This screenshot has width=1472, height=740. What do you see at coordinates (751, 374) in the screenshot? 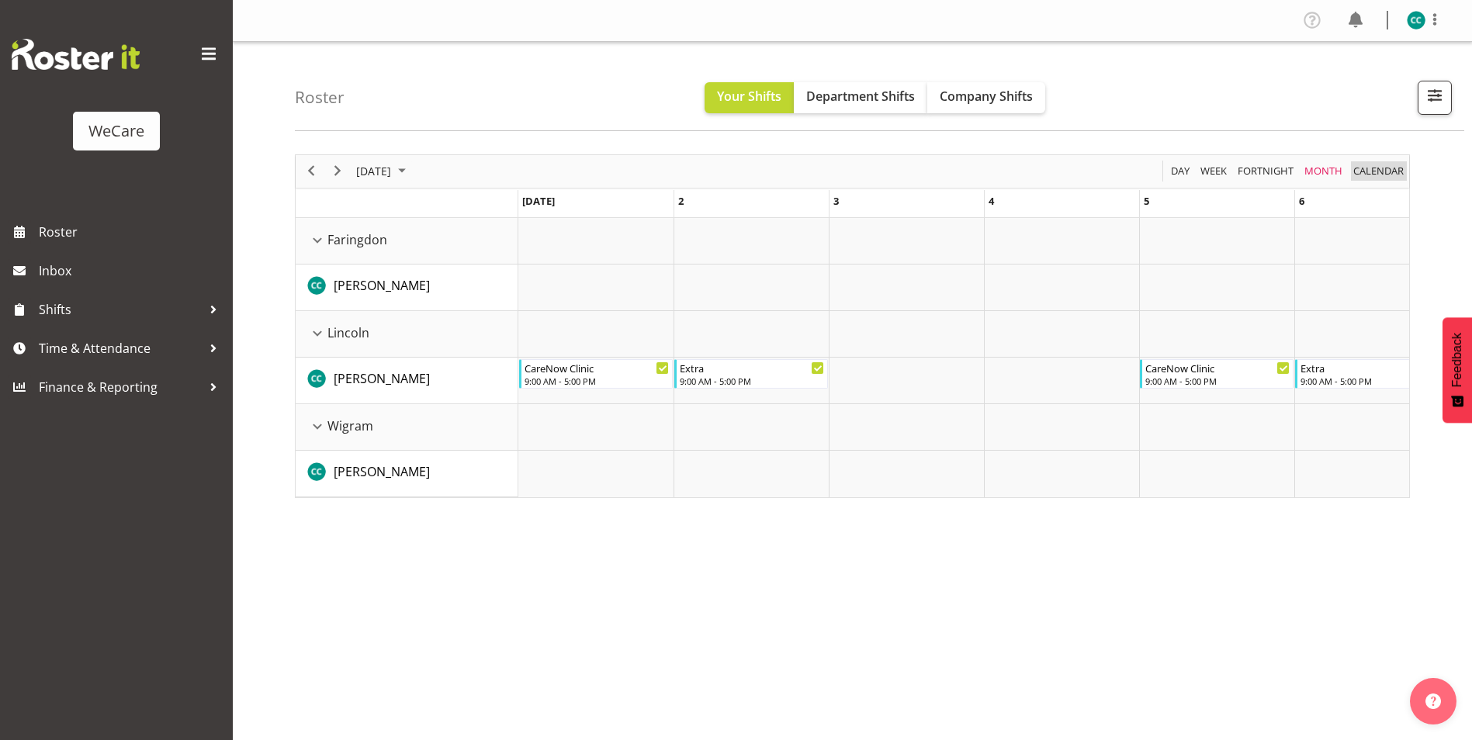
I see `div: Charlotte Courtney"s event - Extra Begin From Friday, May 2, 2025 at 9:00:00 AM GMT+12:00 Ends At...` at bounding box center [751, 374].